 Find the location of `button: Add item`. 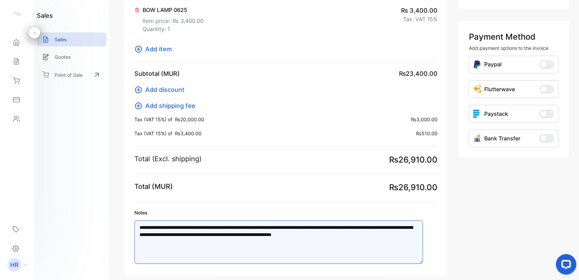

button: Add item is located at coordinates (155, 49).